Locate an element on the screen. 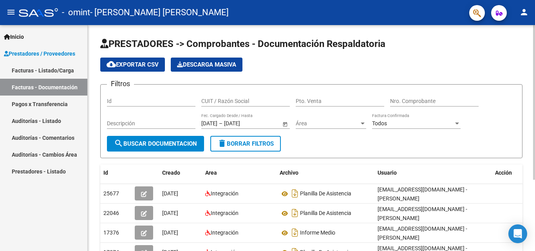 The image size is (535, 251). mat-icon: delete is located at coordinates (222, 143).